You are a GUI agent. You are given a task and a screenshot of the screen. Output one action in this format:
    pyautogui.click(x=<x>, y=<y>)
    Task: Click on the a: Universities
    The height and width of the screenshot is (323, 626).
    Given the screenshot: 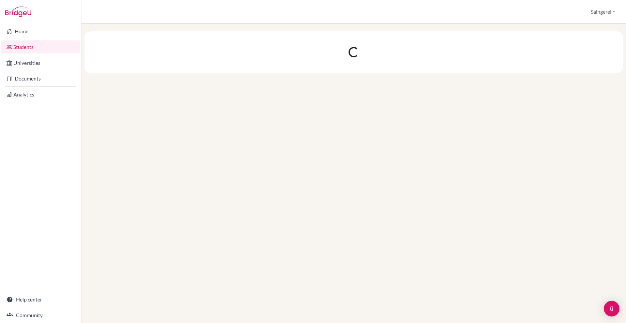 What is the action you would take?
    pyautogui.click(x=40, y=63)
    